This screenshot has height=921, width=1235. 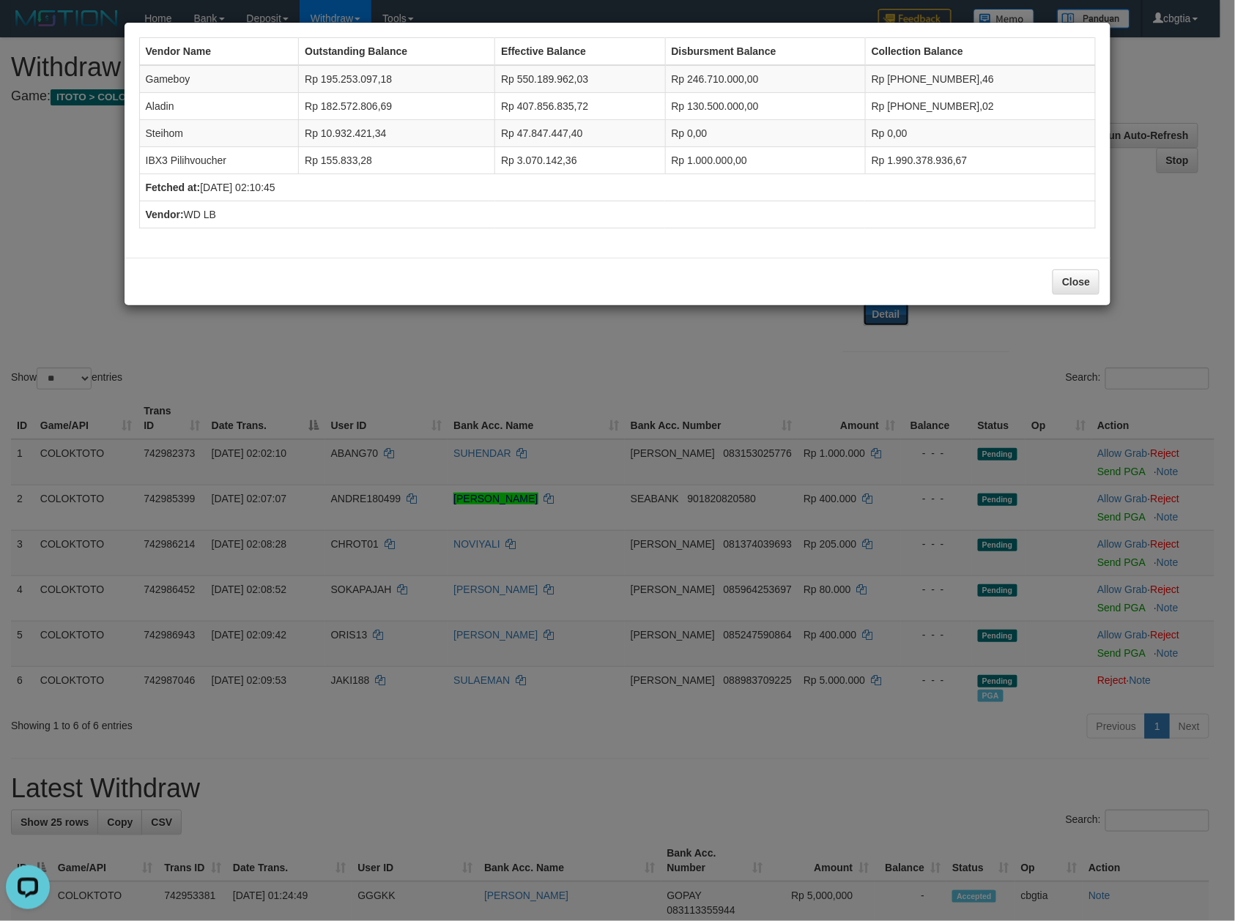 I want to click on td: Gameboy, so click(x=219, y=79).